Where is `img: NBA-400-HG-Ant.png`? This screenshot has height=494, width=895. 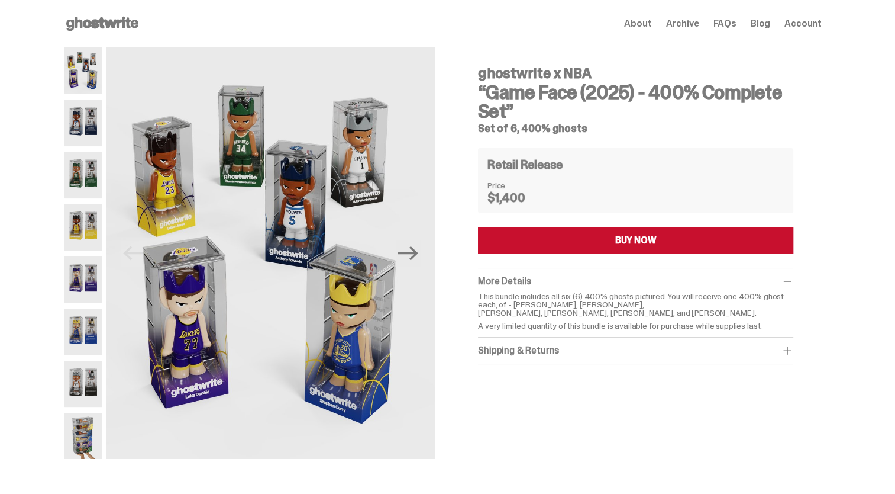
img: NBA-400-HG-Ant.png is located at coordinates (83, 123).